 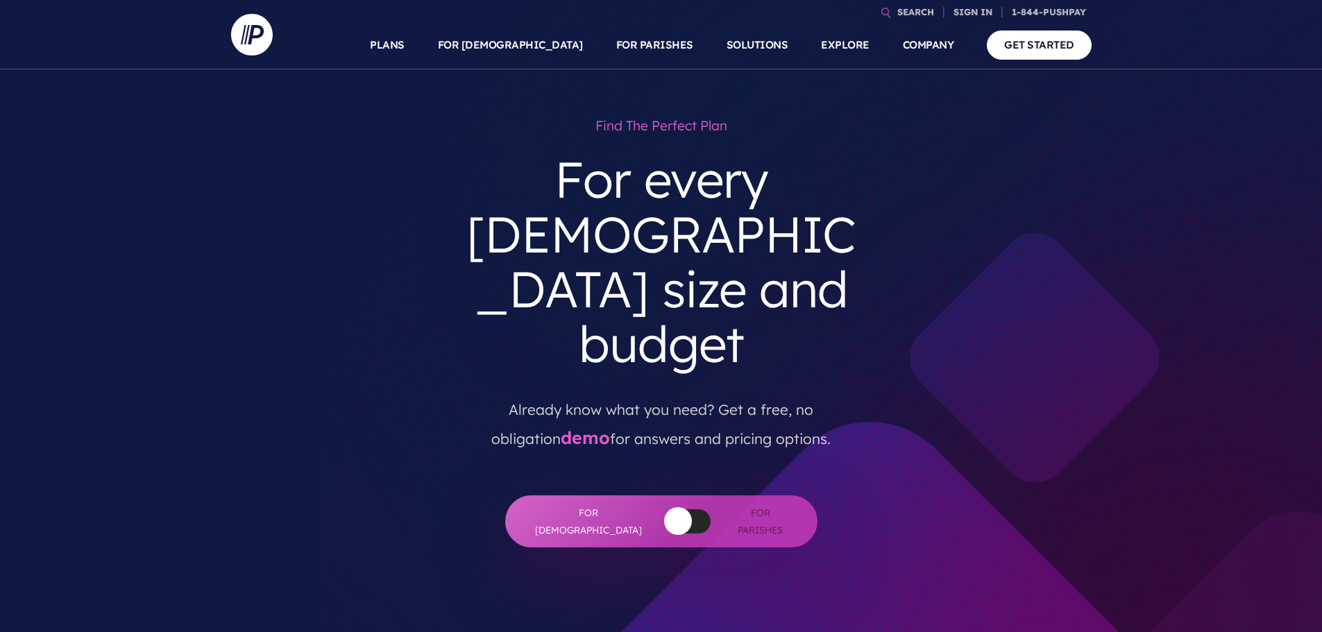 I want to click on a: PLANS, so click(x=387, y=45).